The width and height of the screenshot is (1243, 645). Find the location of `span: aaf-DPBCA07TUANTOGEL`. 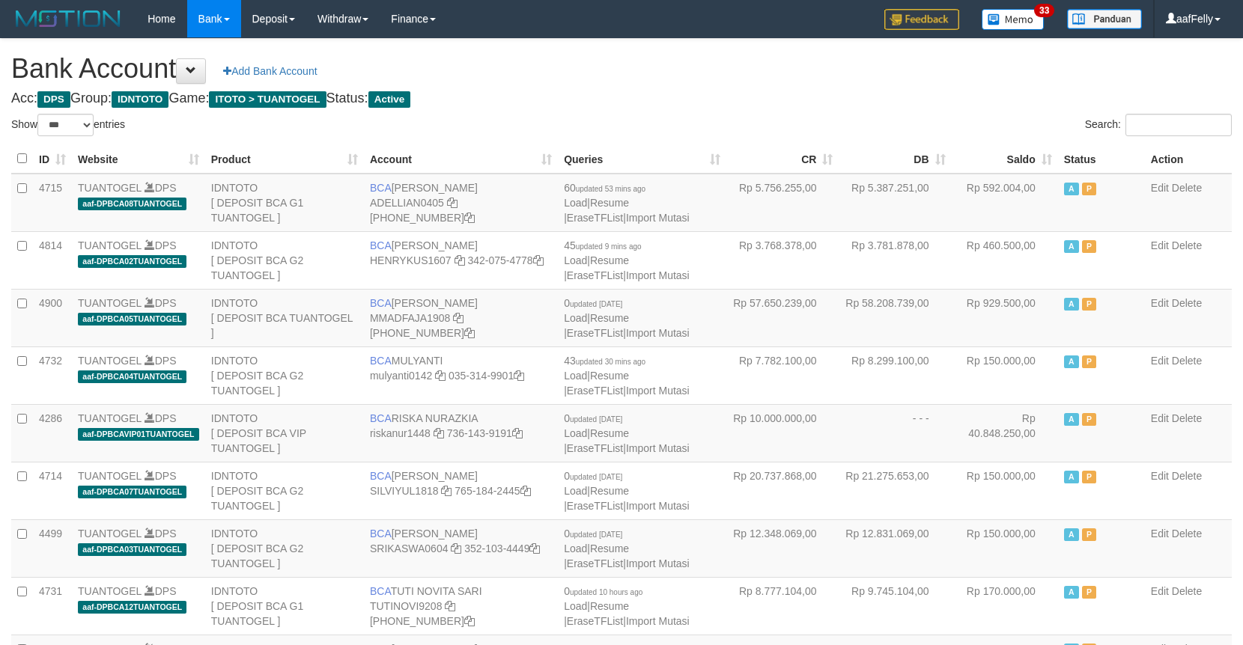

span: aaf-DPBCA07TUANTOGEL is located at coordinates (132, 492).